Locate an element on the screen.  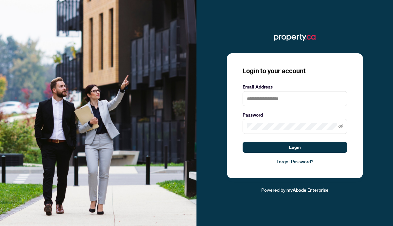
span: Powered by is located at coordinates (273, 190).